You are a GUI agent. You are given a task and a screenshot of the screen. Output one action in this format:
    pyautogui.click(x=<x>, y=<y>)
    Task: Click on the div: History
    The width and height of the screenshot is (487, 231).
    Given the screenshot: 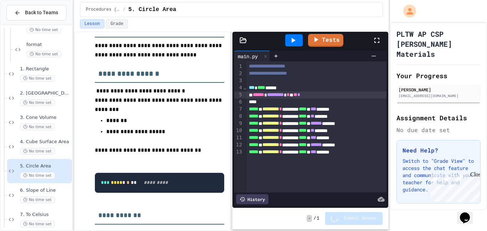 What is the action you would take?
    pyautogui.click(x=252, y=199)
    